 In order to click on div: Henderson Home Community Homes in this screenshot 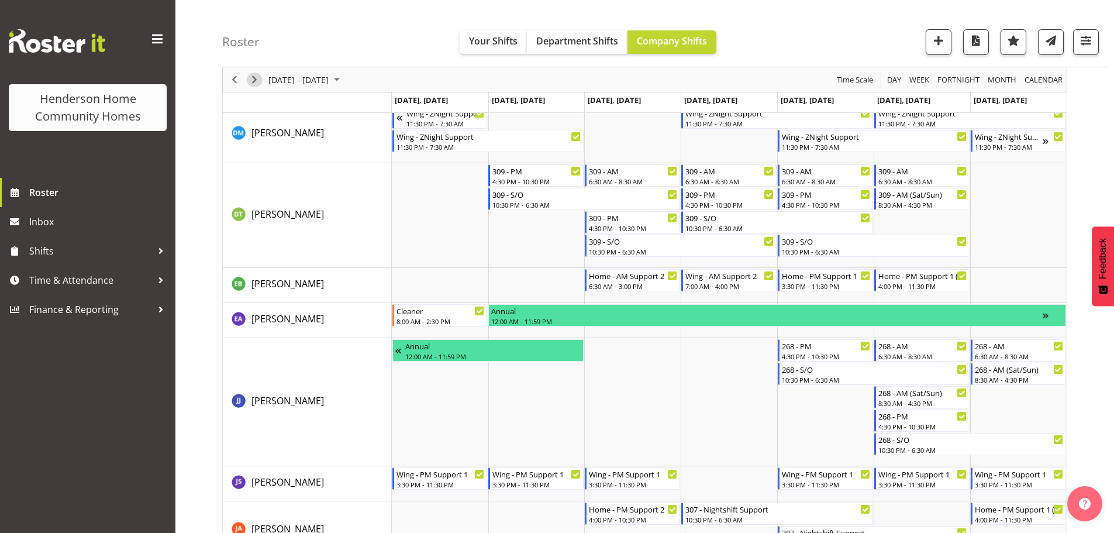, I will do `click(88, 108)`.